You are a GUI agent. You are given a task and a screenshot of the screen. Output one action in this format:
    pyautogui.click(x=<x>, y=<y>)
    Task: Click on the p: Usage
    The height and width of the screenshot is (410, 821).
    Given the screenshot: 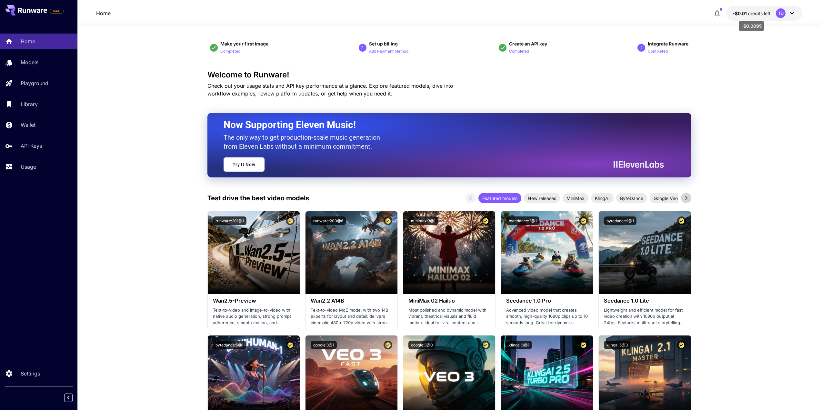 What is the action you would take?
    pyautogui.click(x=28, y=167)
    